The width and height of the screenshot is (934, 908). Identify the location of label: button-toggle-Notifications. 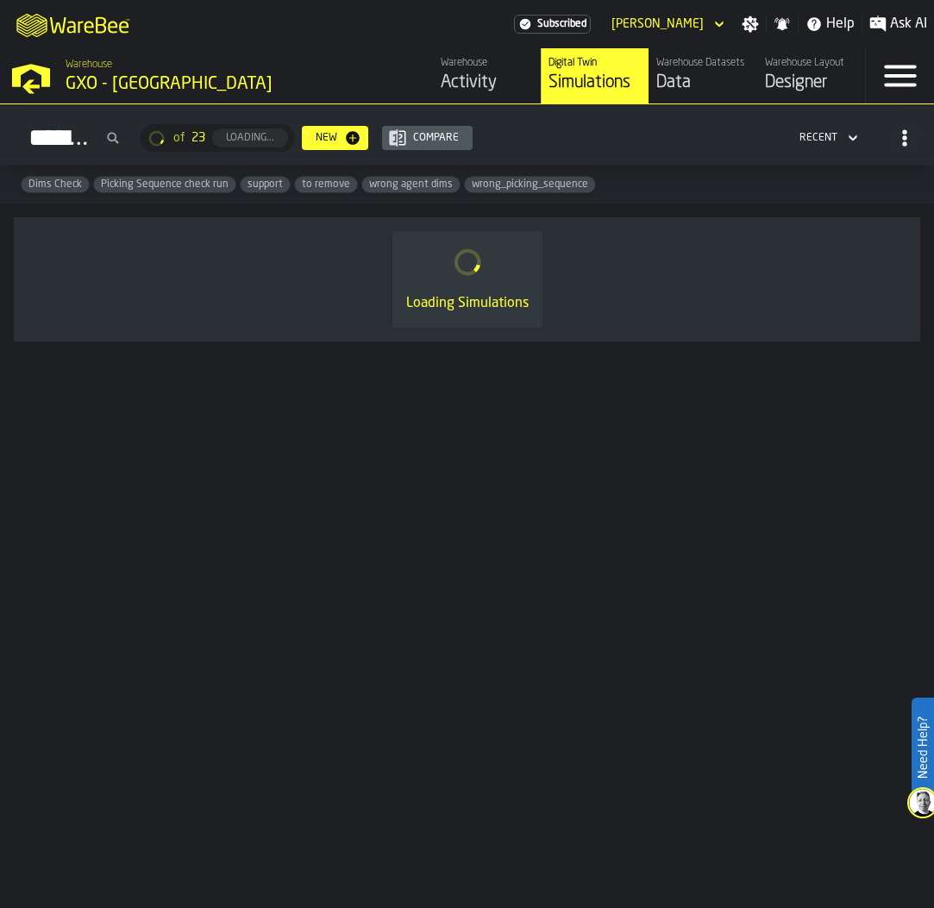
(782, 24).